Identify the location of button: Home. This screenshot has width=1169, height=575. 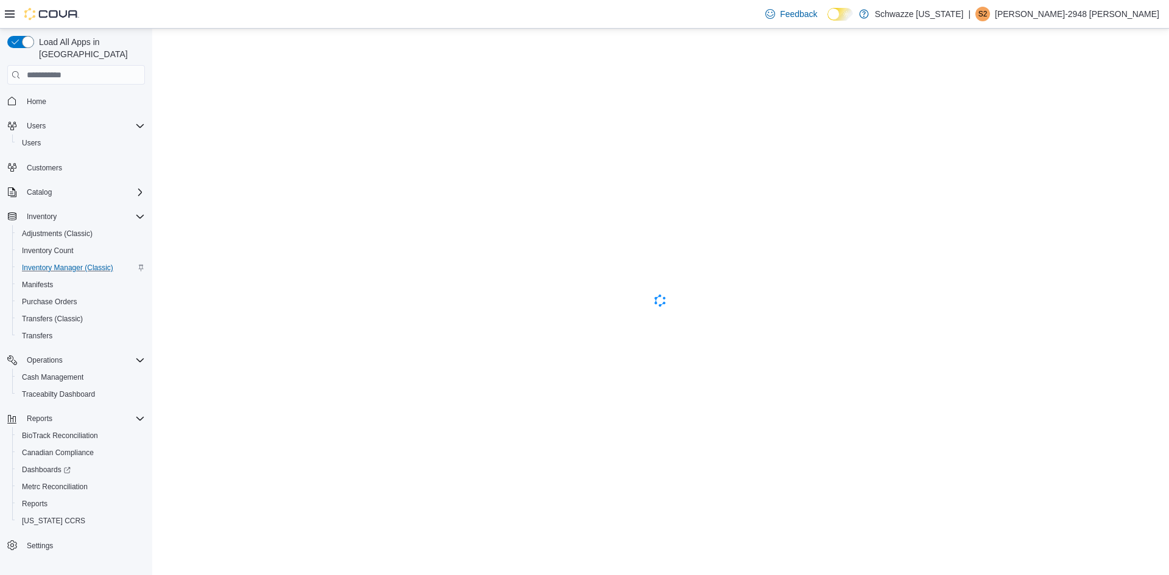
(76, 100).